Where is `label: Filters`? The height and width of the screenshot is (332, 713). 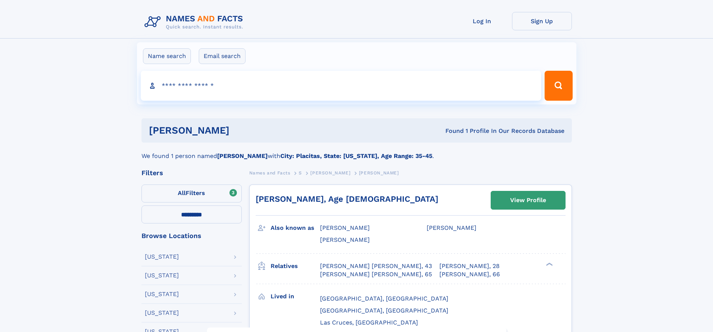 label: Filters is located at coordinates (192, 194).